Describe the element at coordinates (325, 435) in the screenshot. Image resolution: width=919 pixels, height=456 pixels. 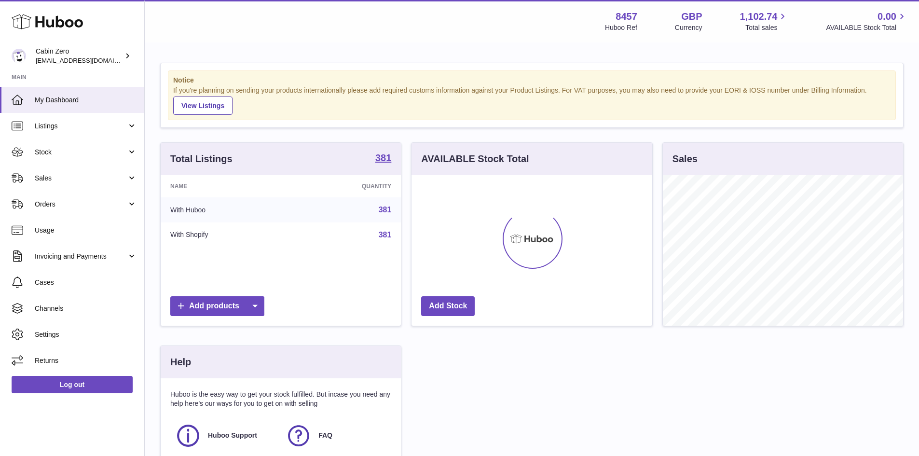
I see `span: FAQ` at that location.